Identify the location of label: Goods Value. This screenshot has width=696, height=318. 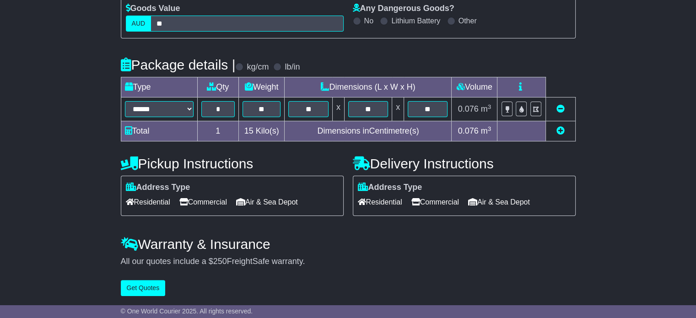
(153, 9).